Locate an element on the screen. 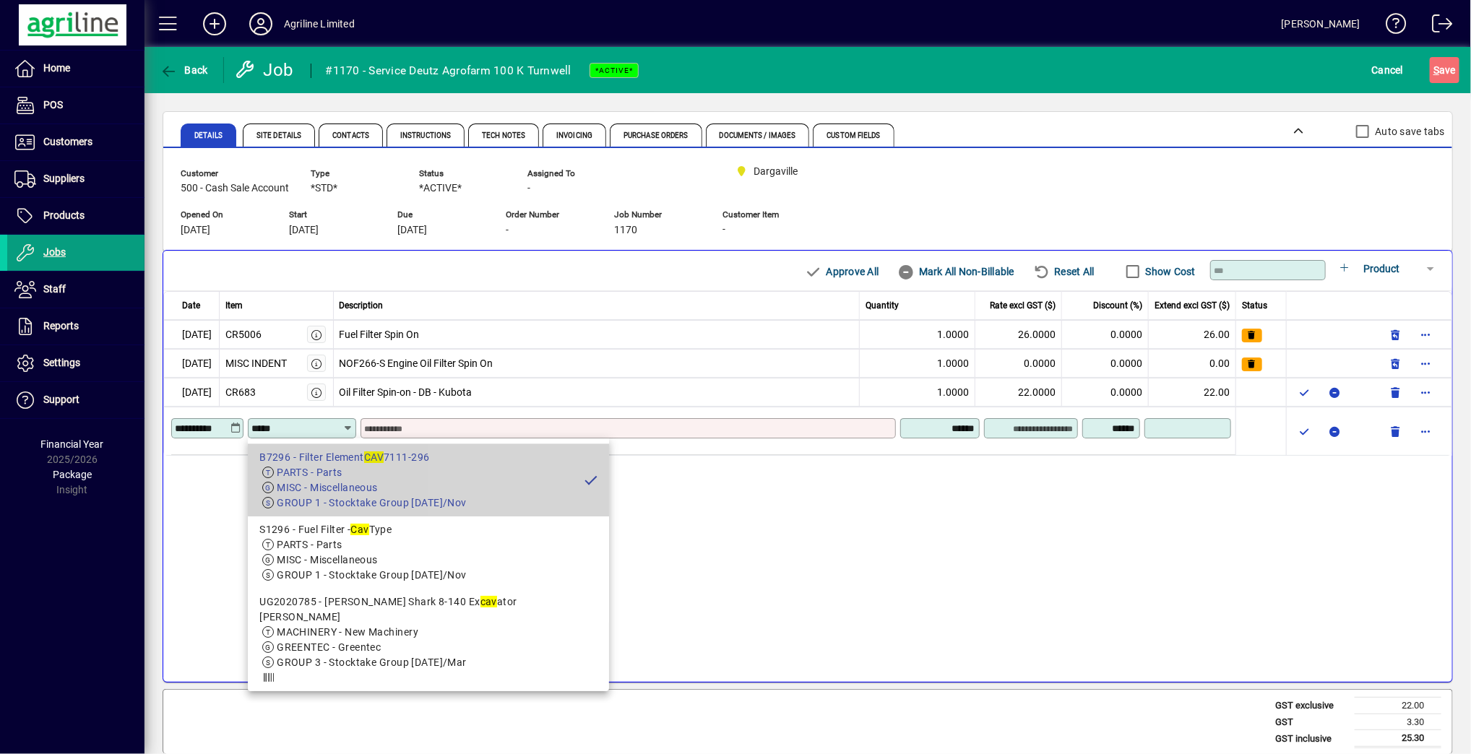 Image resolution: width=1471 pixels, height=754 pixels. span: Details is located at coordinates (208, 136).